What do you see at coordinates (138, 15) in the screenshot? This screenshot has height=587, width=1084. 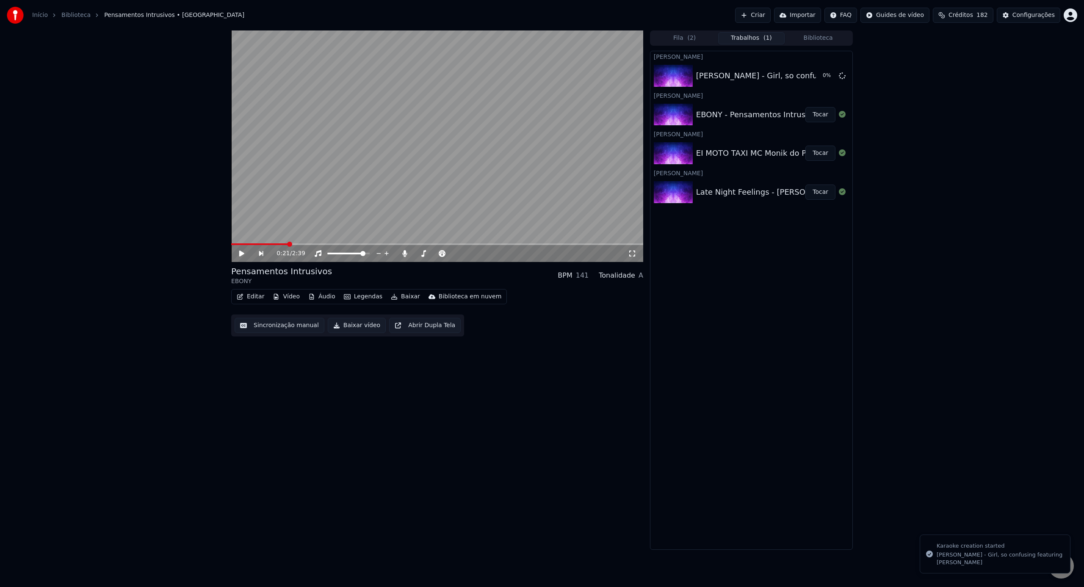 I see `nav: breadcrumb` at bounding box center [138, 15].